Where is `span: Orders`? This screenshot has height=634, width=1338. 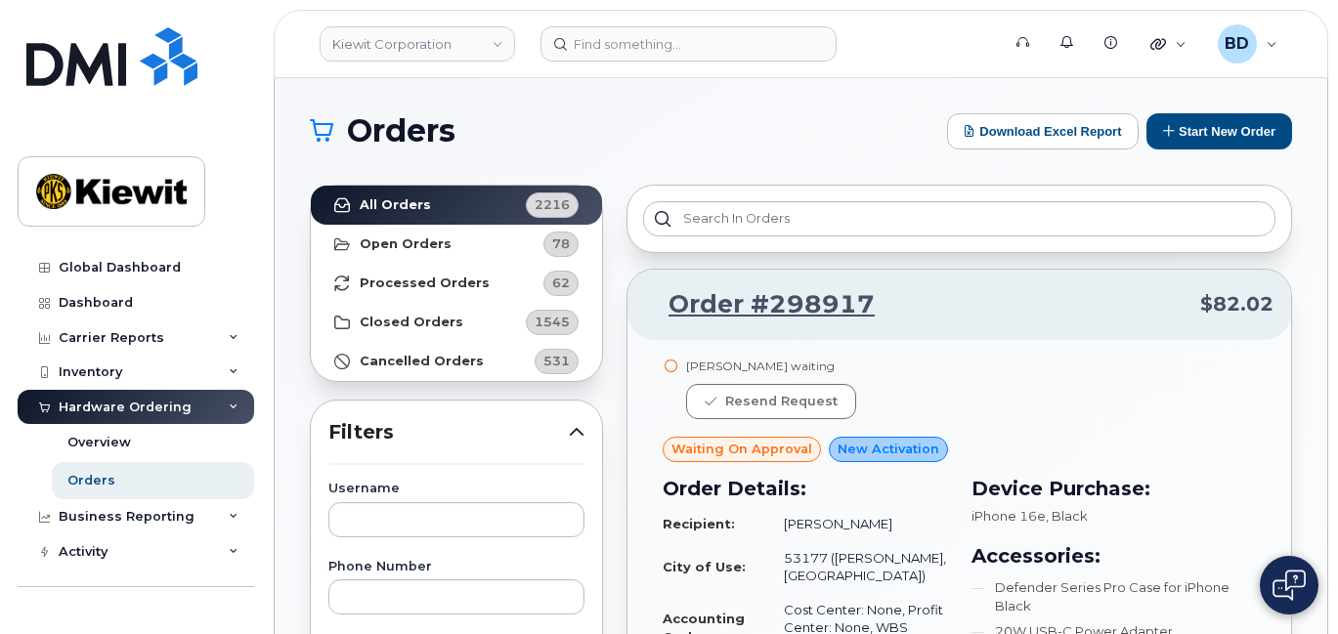 span: Orders is located at coordinates (401, 131).